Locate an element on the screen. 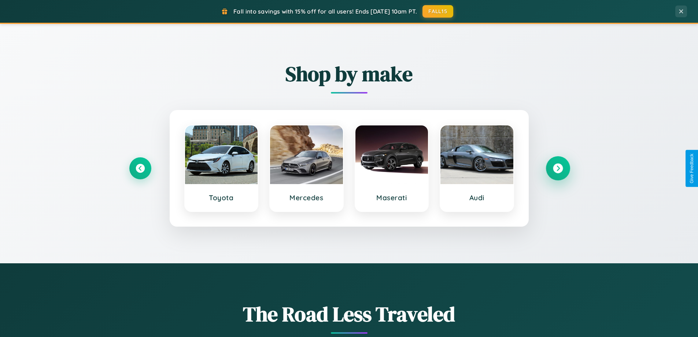  h1: The Road Less Traveled is located at coordinates (349, 313).